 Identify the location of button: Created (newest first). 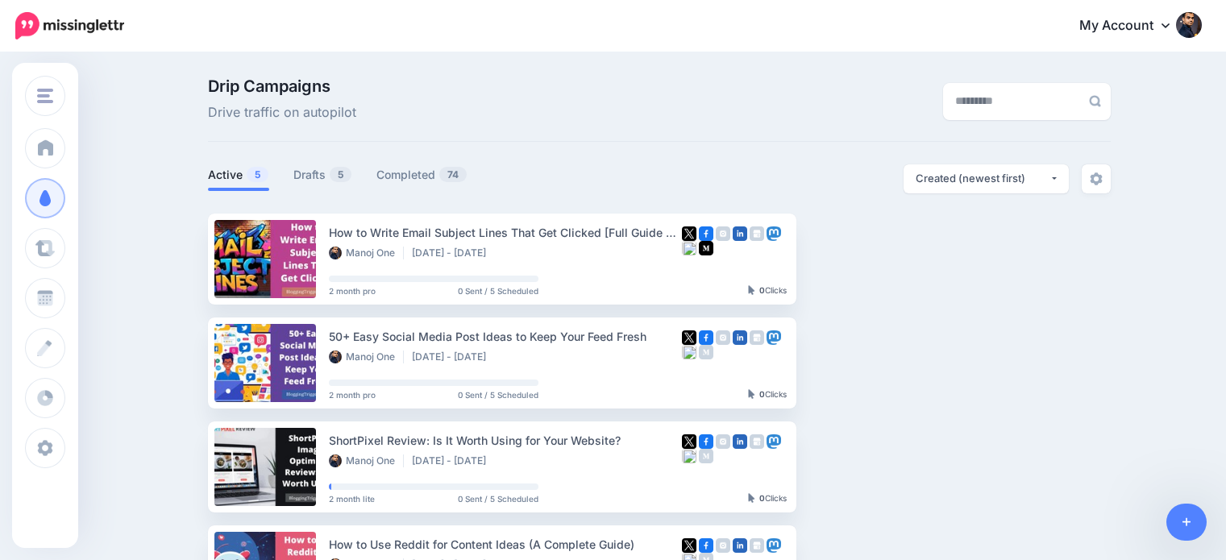
(986, 179).